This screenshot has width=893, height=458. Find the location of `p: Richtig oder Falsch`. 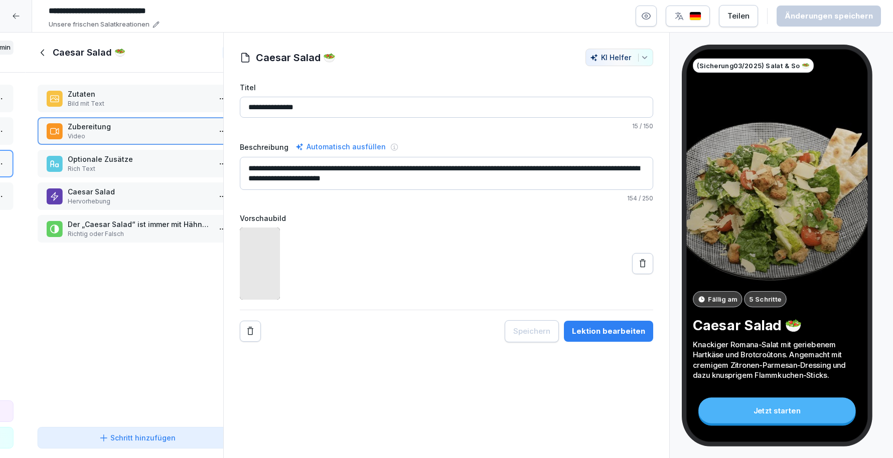

p: Richtig oder Falsch is located at coordinates (139, 234).